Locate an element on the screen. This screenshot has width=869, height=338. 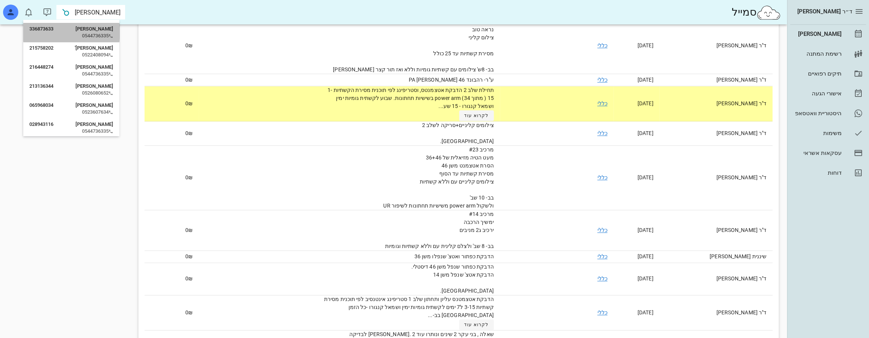
a: משימות is located at coordinates (828, 133).